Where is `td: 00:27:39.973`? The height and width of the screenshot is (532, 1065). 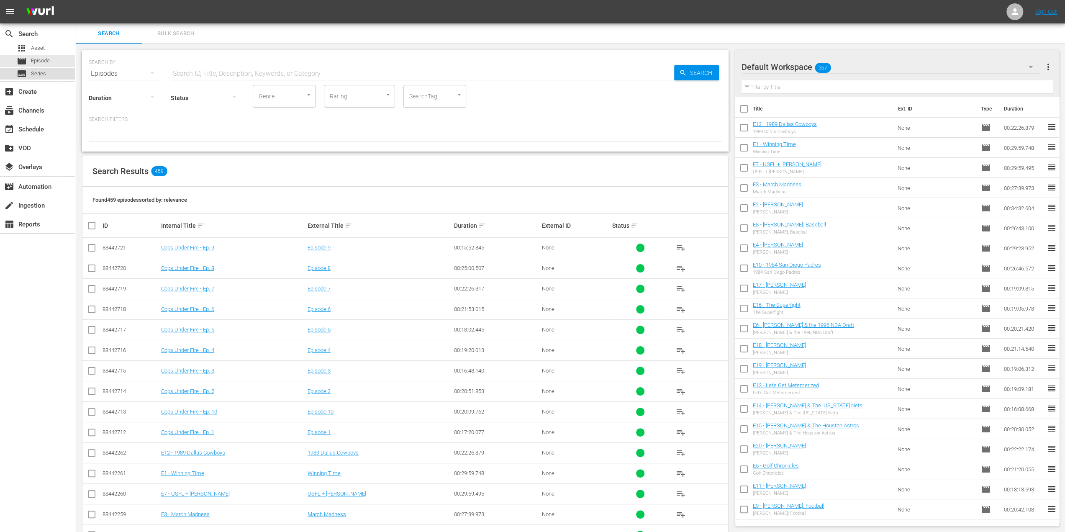 td: 00:27:39.973 is located at coordinates (1024, 188).